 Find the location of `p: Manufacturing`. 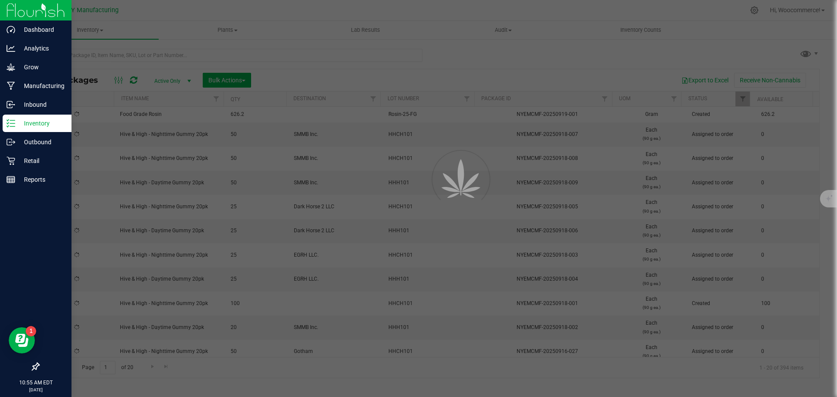

p: Manufacturing is located at coordinates (41, 86).